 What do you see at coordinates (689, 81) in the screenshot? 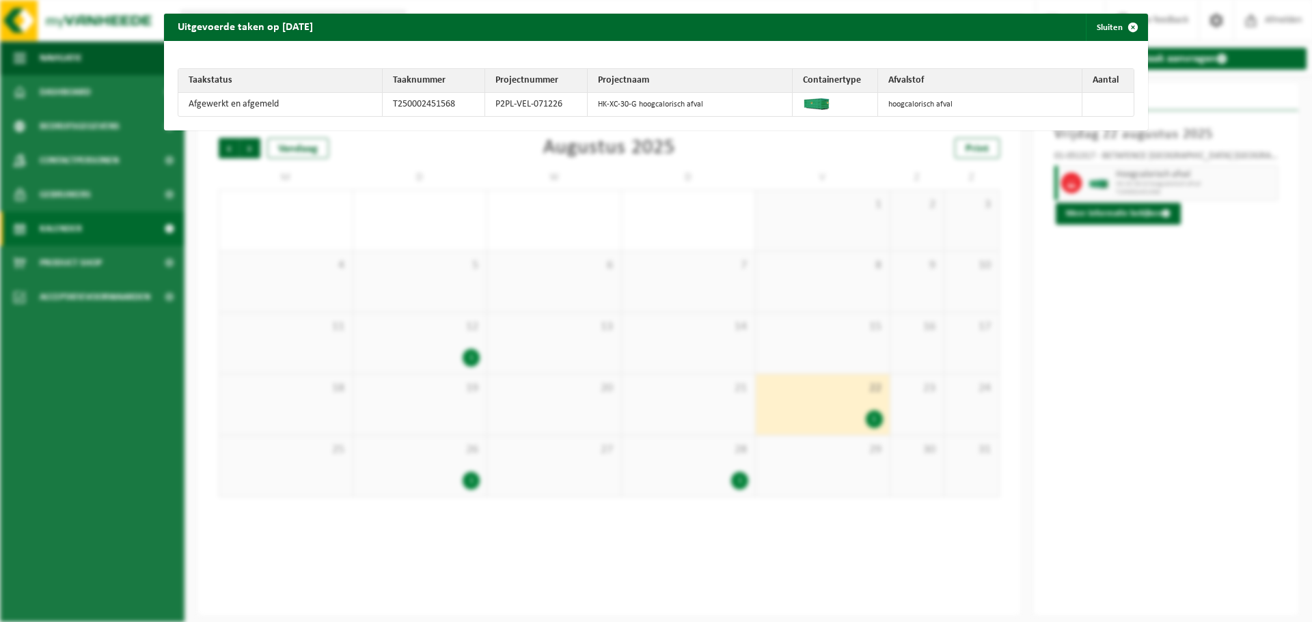
I see `th: Projectnaam` at bounding box center [689, 81].